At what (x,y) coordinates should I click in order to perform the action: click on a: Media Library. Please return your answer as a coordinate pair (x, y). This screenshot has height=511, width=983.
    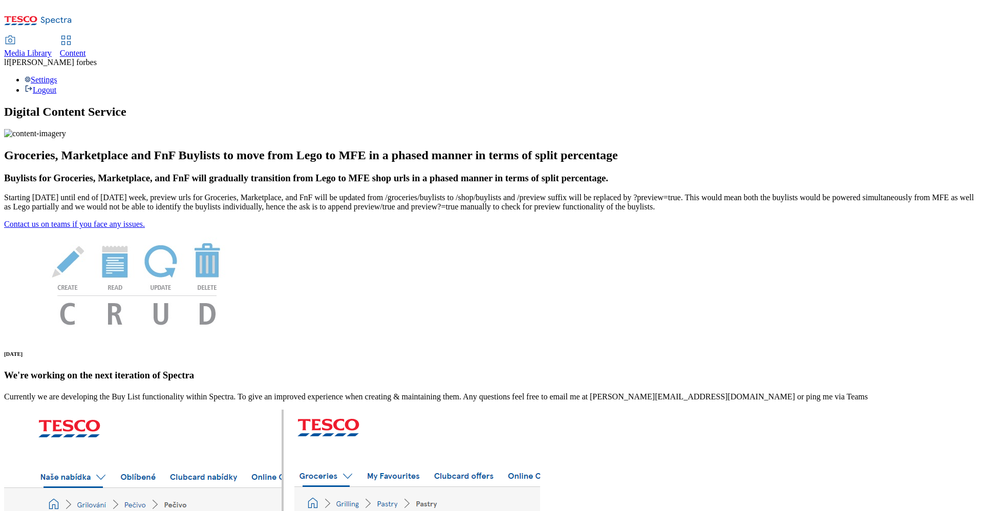
    Looking at the image, I should click on (28, 47).